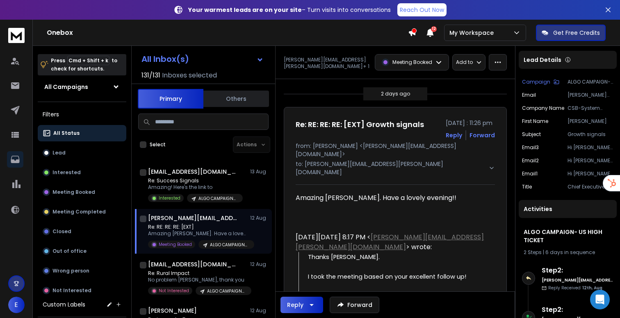 This screenshot has height=318, width=620. I want to click on button: E, so click(16, 305).